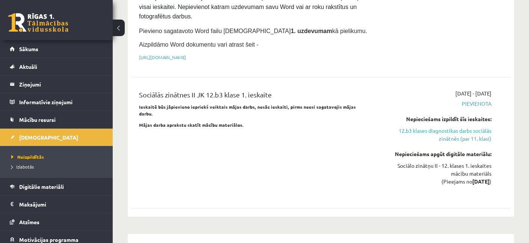 This screenshot has height=243, width=529. Describe the element at coordinates (311, 31) in the screenshot. I see `strong: 1. uzdevumam` at that location.